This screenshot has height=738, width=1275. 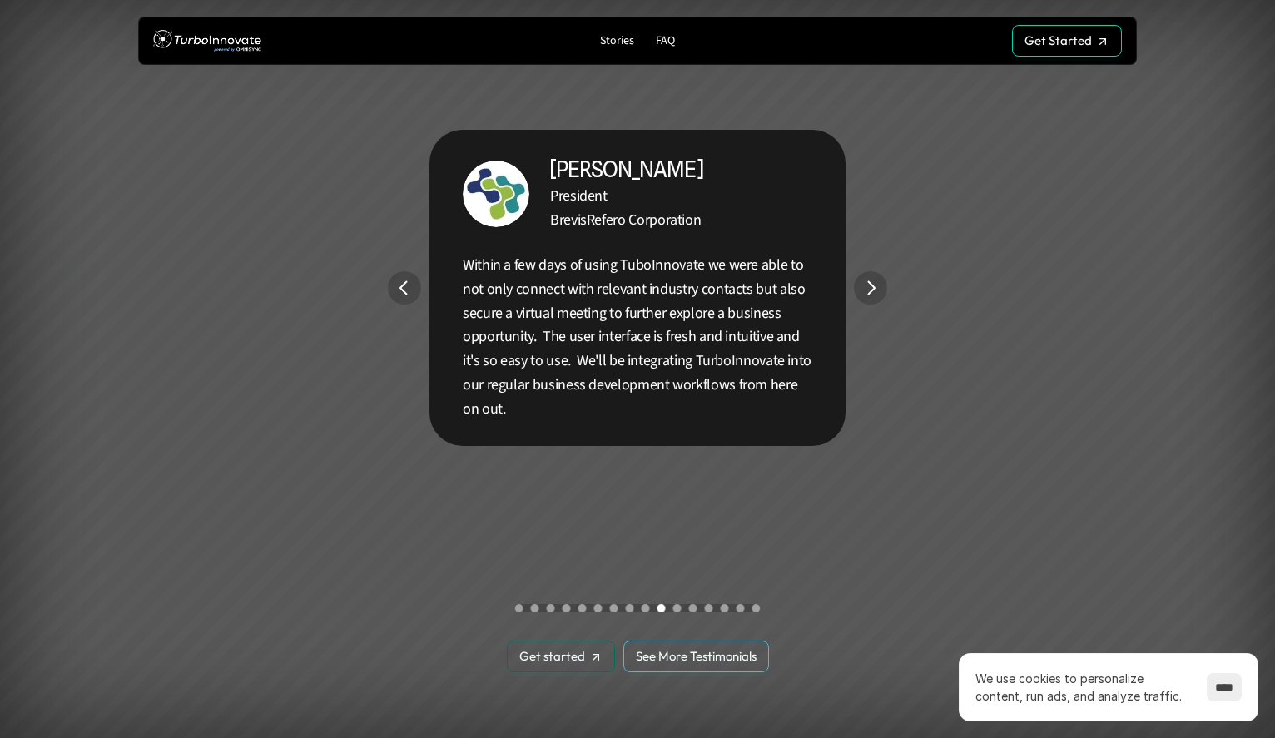 What do you see at coordinates (207, 41) in the screenshot?
I see `a: TurboInnovate Logo` at bounding box center [207, 41].